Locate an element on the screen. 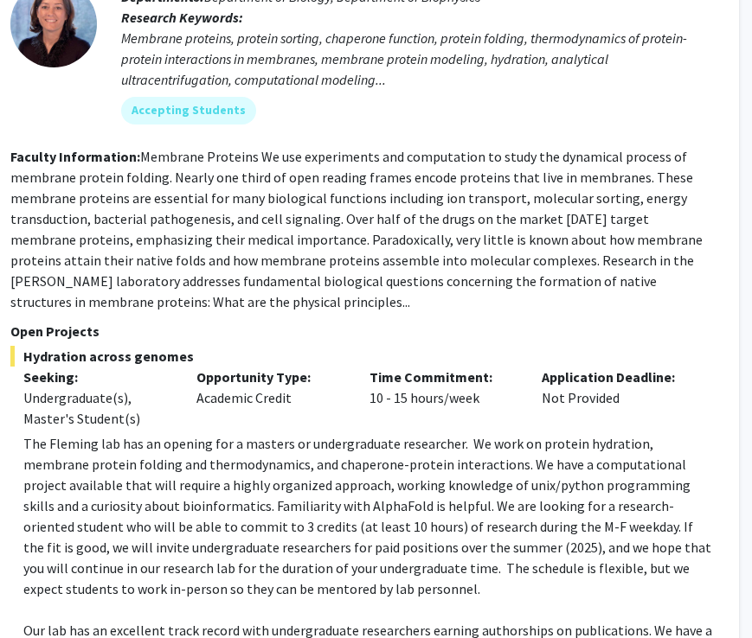 This screenshot has width=752, height=638. p: Time Commitment: is located at coordinates (443, 377).